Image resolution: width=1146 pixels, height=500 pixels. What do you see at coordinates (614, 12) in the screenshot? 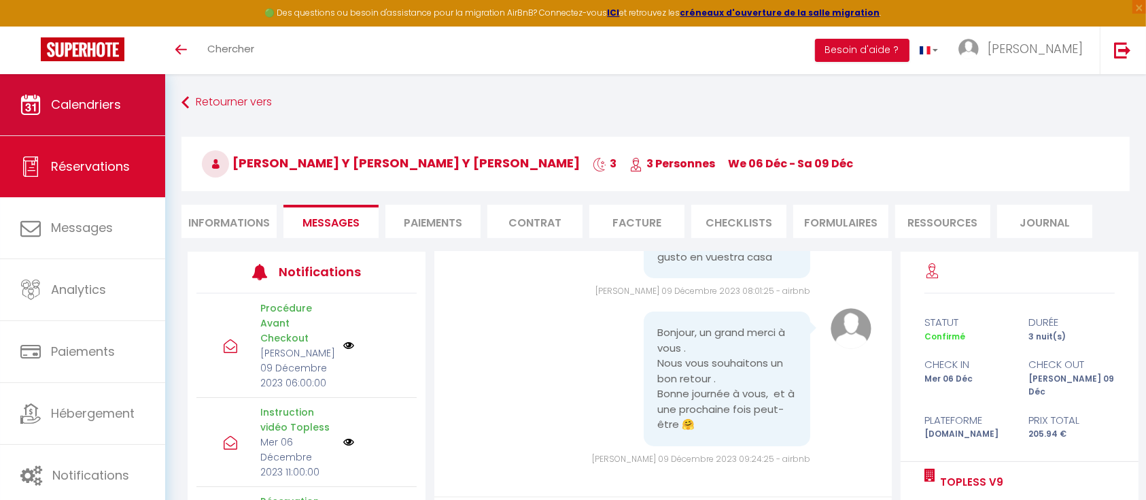
I see `strong: ICI` at bounding box center [614, 12].